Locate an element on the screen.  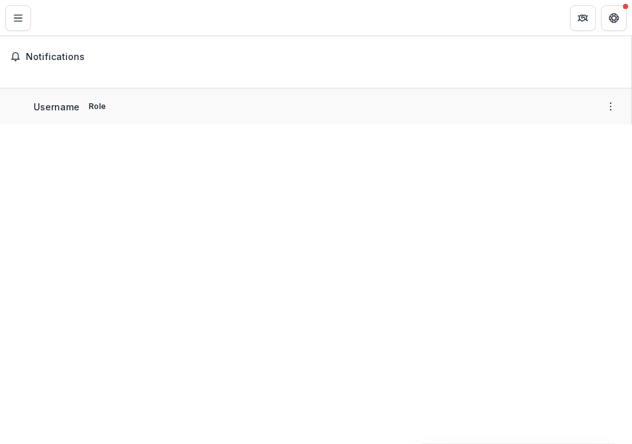
button: Notifications is located at coordinates (315, 57).